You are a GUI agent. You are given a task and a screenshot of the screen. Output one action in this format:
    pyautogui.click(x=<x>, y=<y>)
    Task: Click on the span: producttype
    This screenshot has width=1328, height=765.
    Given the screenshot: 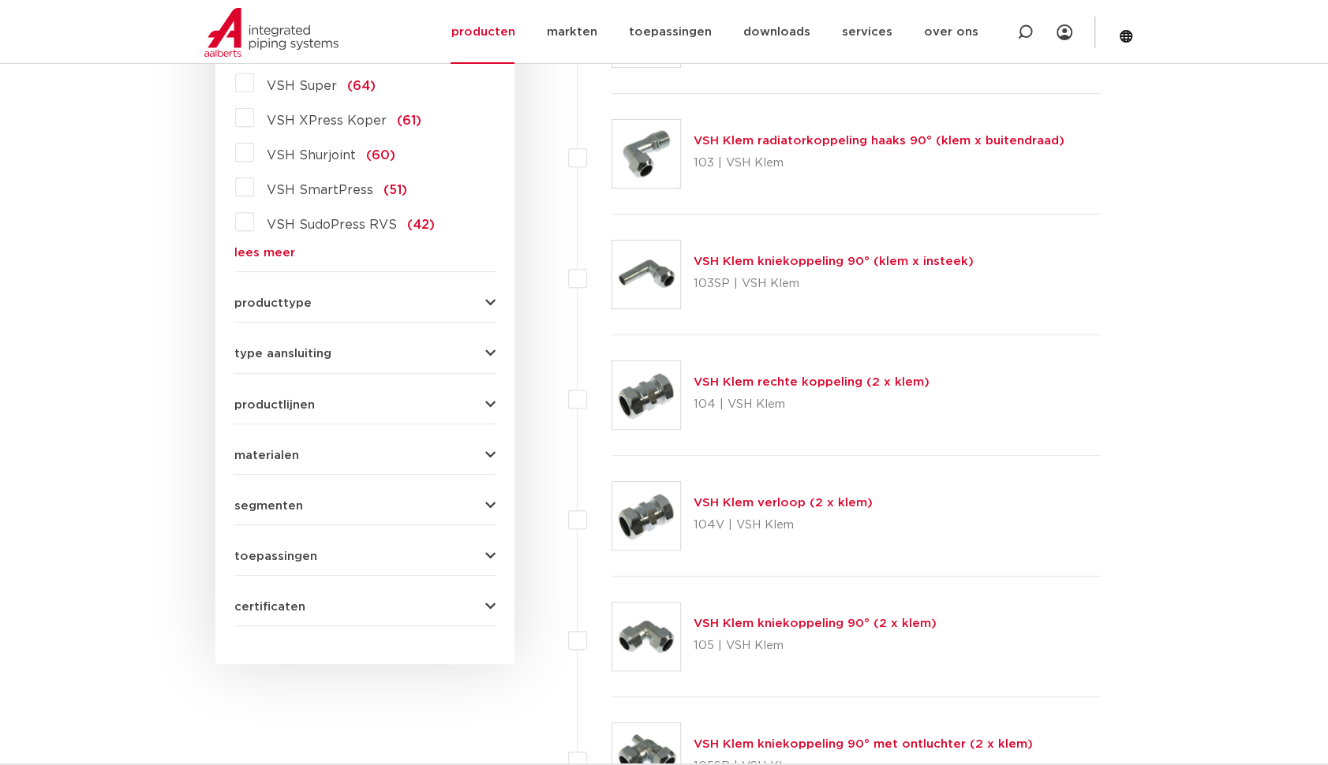 What is the action you would take?
    pyautogui.click(x=273, y=303)
    